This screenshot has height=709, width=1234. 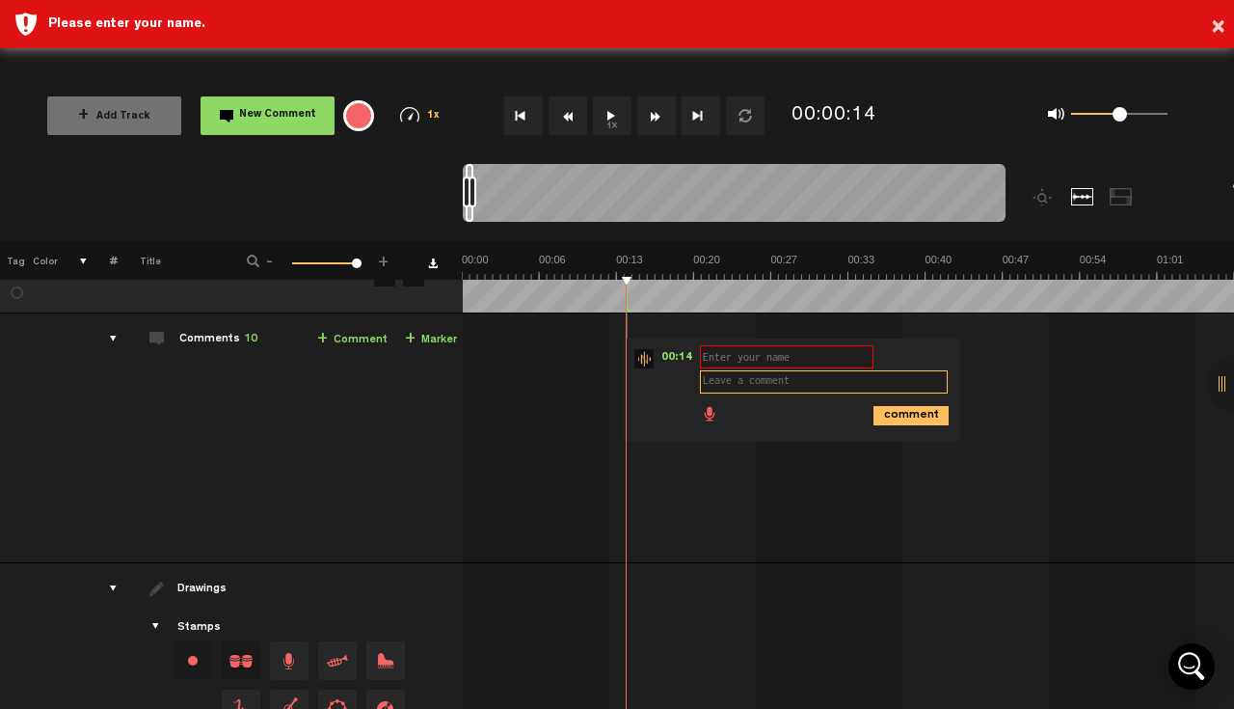 What do you see at coordinates (911, 415) in the screenshot?
I see `i: comment` at bounding box center [911, 415].